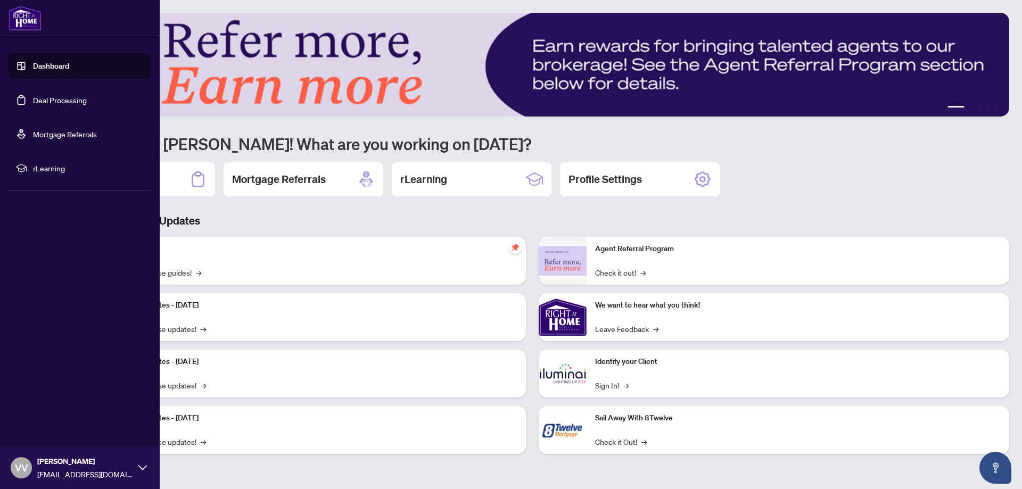 This screenshot has height=489, width=1022. What do you see at coordinates (798, 418) in the screenshot?
I see `p: Sail Away With 8Twelve` at bounding box center [798, 418].